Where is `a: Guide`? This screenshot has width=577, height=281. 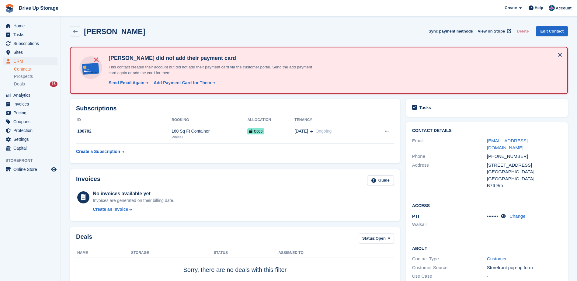 a: Guide is located at coordinates (381, 180).